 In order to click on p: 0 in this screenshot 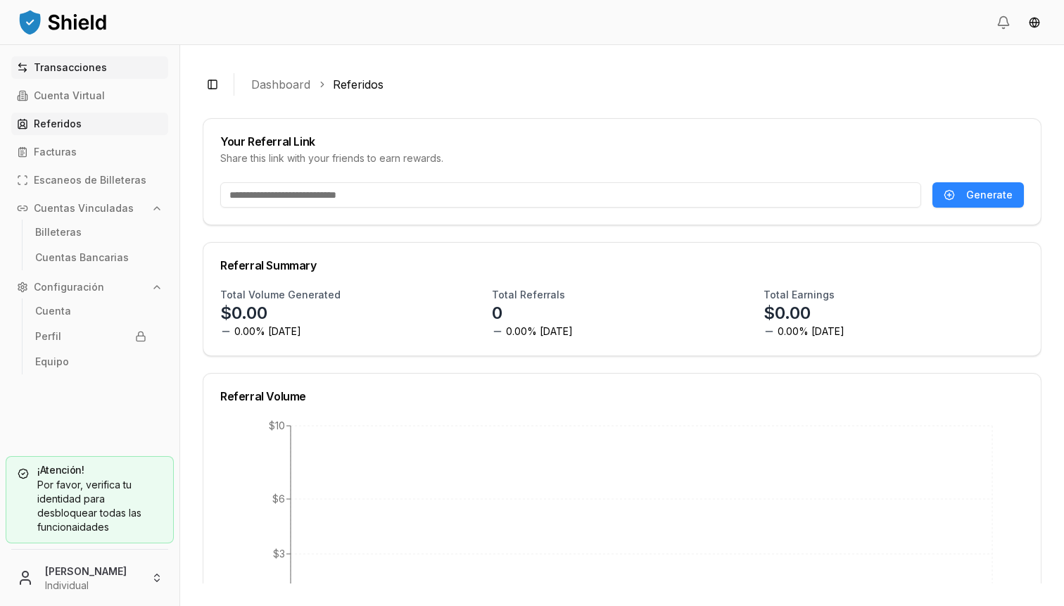, I will do `click(497, 313)`.